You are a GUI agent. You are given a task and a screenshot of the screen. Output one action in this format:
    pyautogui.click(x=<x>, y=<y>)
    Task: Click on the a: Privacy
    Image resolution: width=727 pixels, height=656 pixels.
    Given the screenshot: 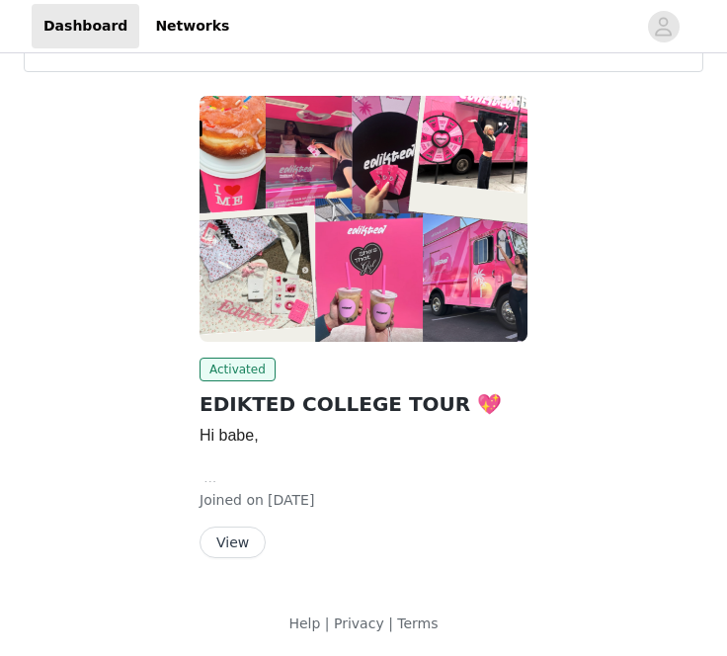 What is the action you would take?
    pyautogui.click(x=359, y=624)
    